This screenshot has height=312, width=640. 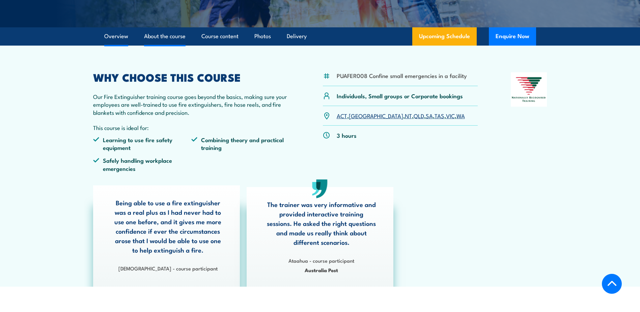 I want to click on li: PUAFER008 Confine small emergencies in a facility, so click(x=402, y=75).